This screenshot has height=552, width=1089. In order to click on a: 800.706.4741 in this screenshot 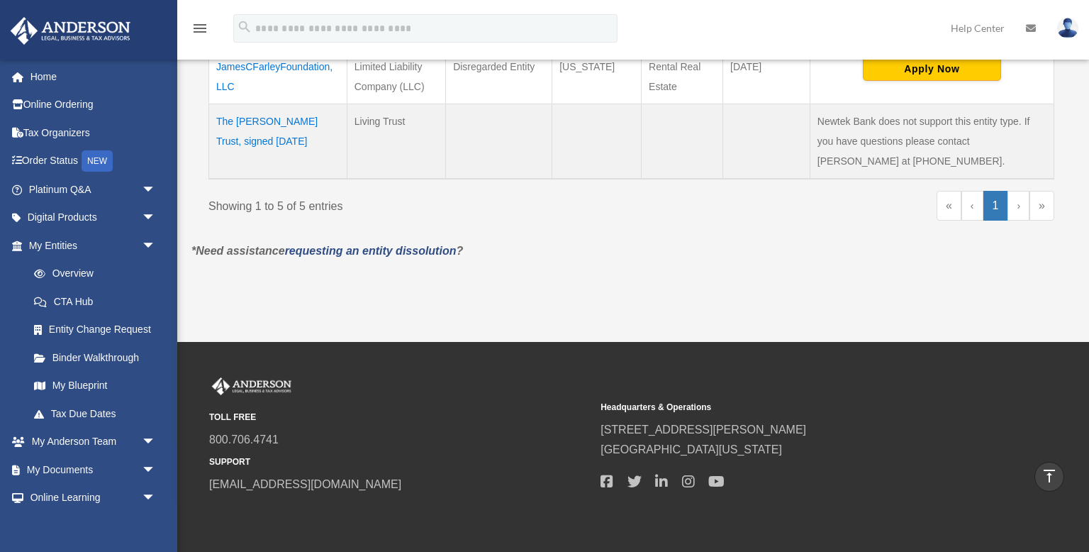, I will do `click(244, 439)`.